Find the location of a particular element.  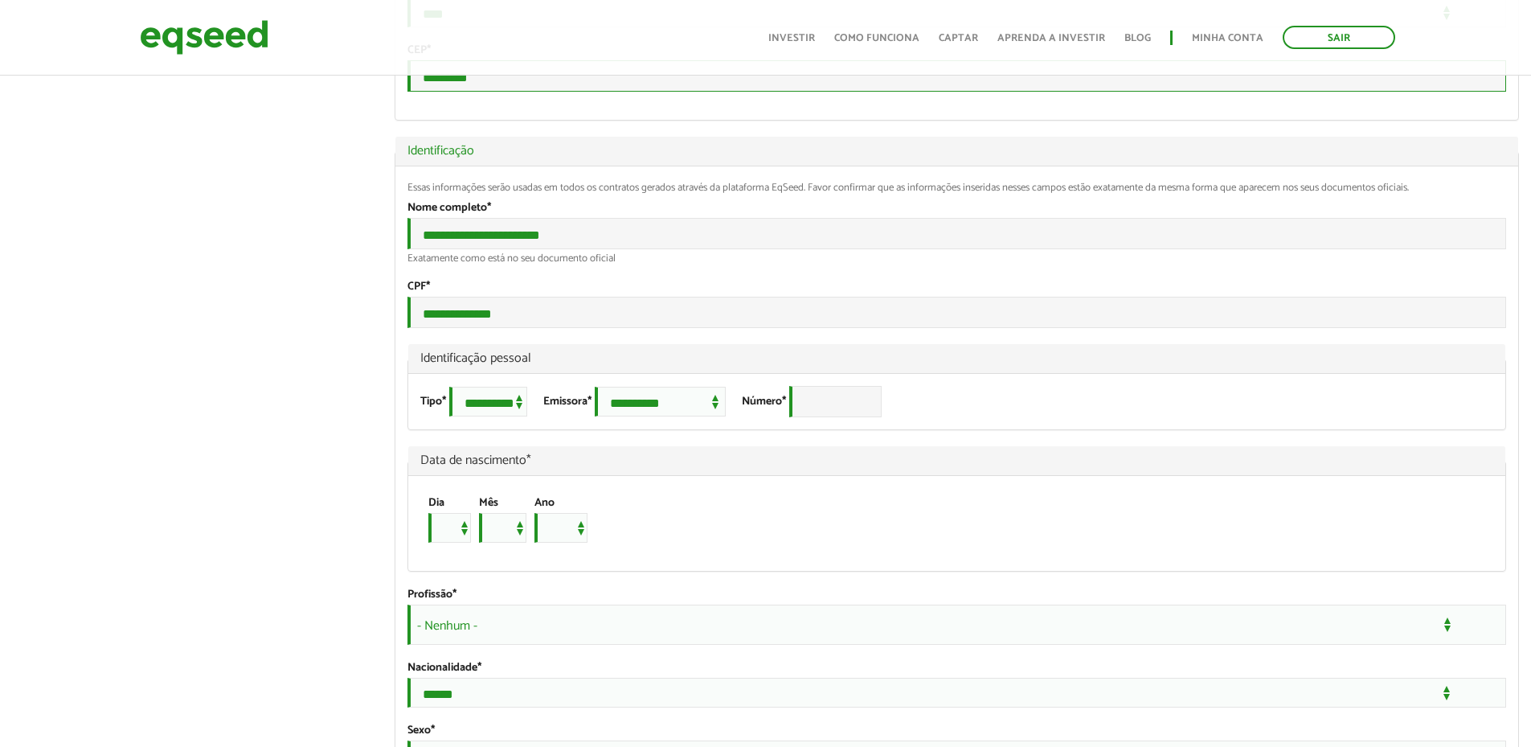

a: Sair is located at coordinates (1339, 37).